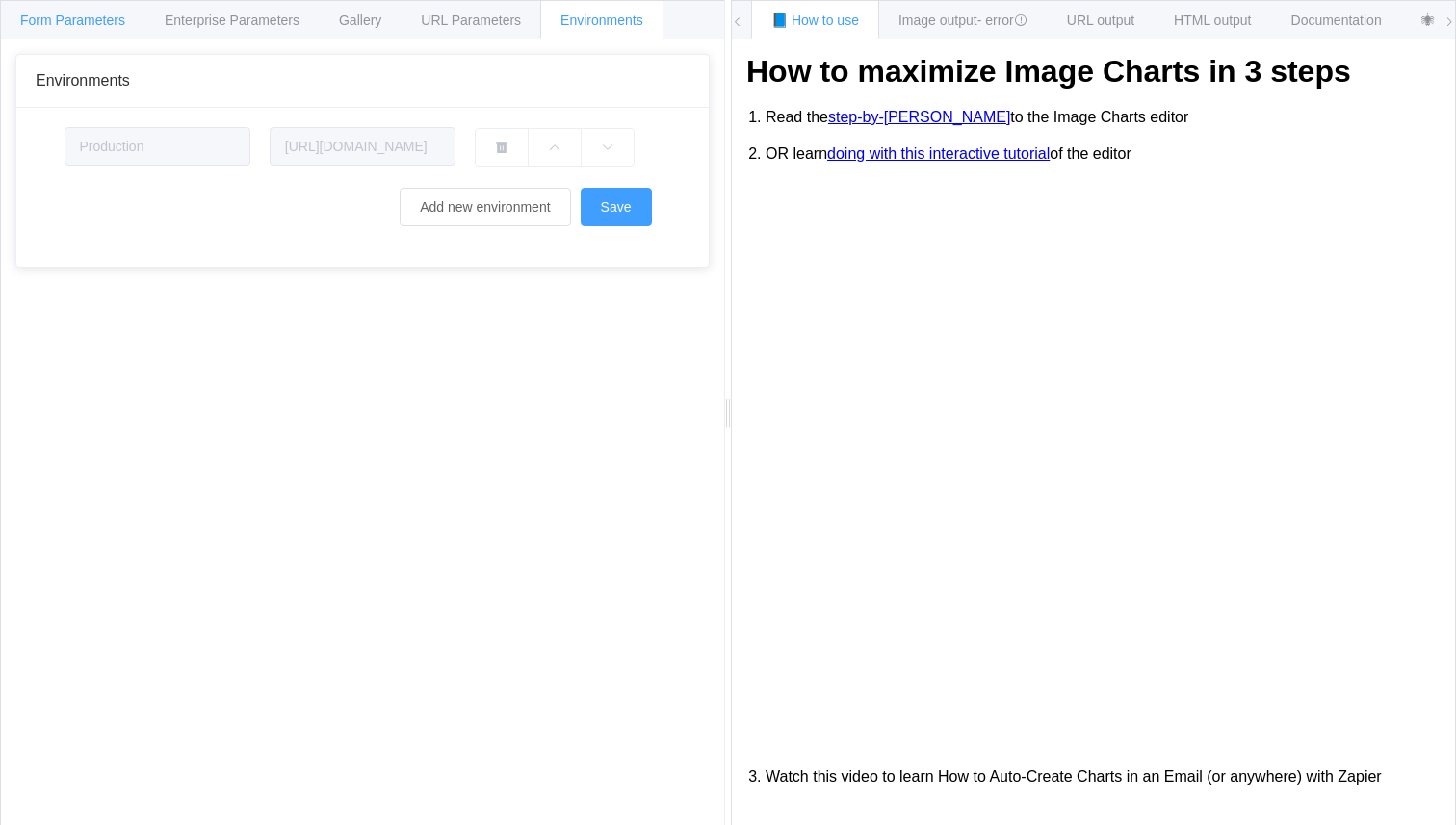  What do you see at coordinates (484, 207) in the screenshot?
I see `button: Add new environment` at bounding box center [484, 207].